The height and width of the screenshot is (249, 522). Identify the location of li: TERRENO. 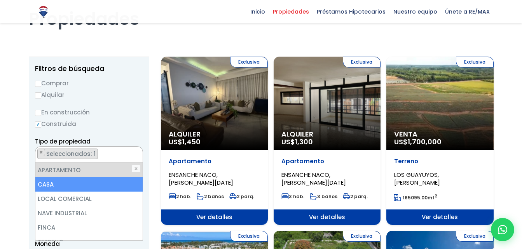
(89, 242).